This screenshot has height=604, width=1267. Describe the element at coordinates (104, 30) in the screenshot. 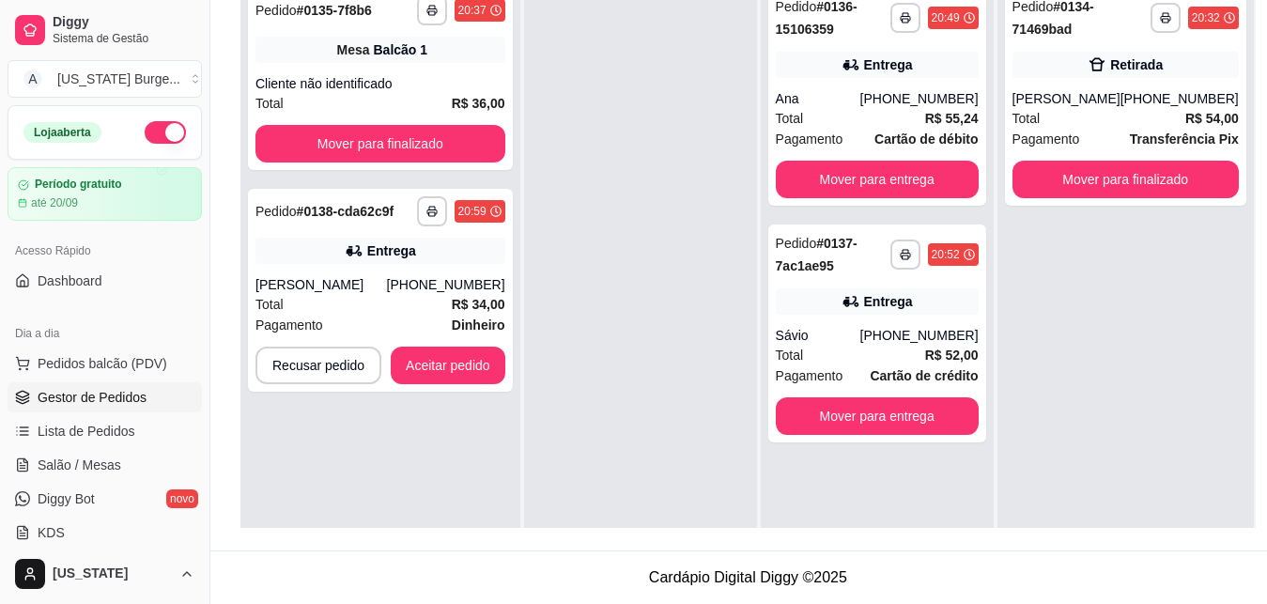

I see `a: DiggySistema de Gestão` at that location.